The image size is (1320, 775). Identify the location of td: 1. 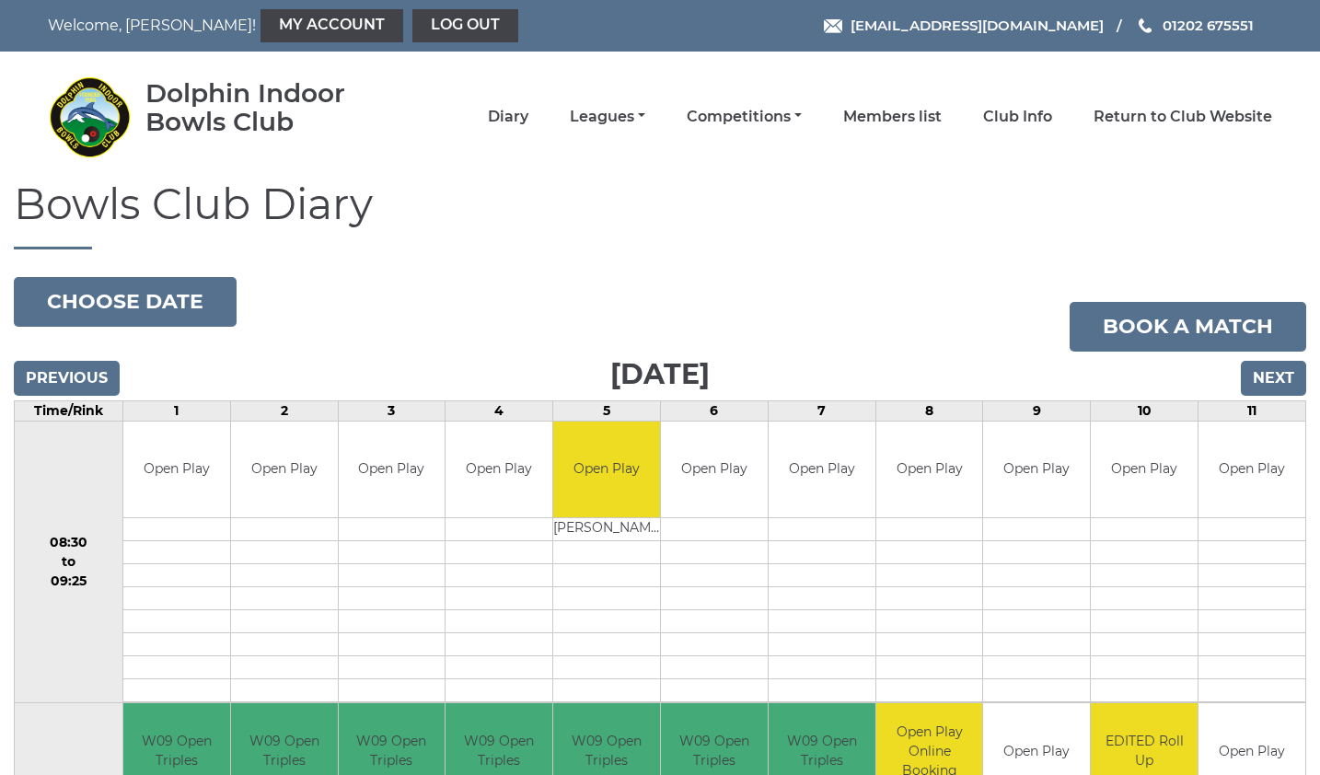
(176, 411).